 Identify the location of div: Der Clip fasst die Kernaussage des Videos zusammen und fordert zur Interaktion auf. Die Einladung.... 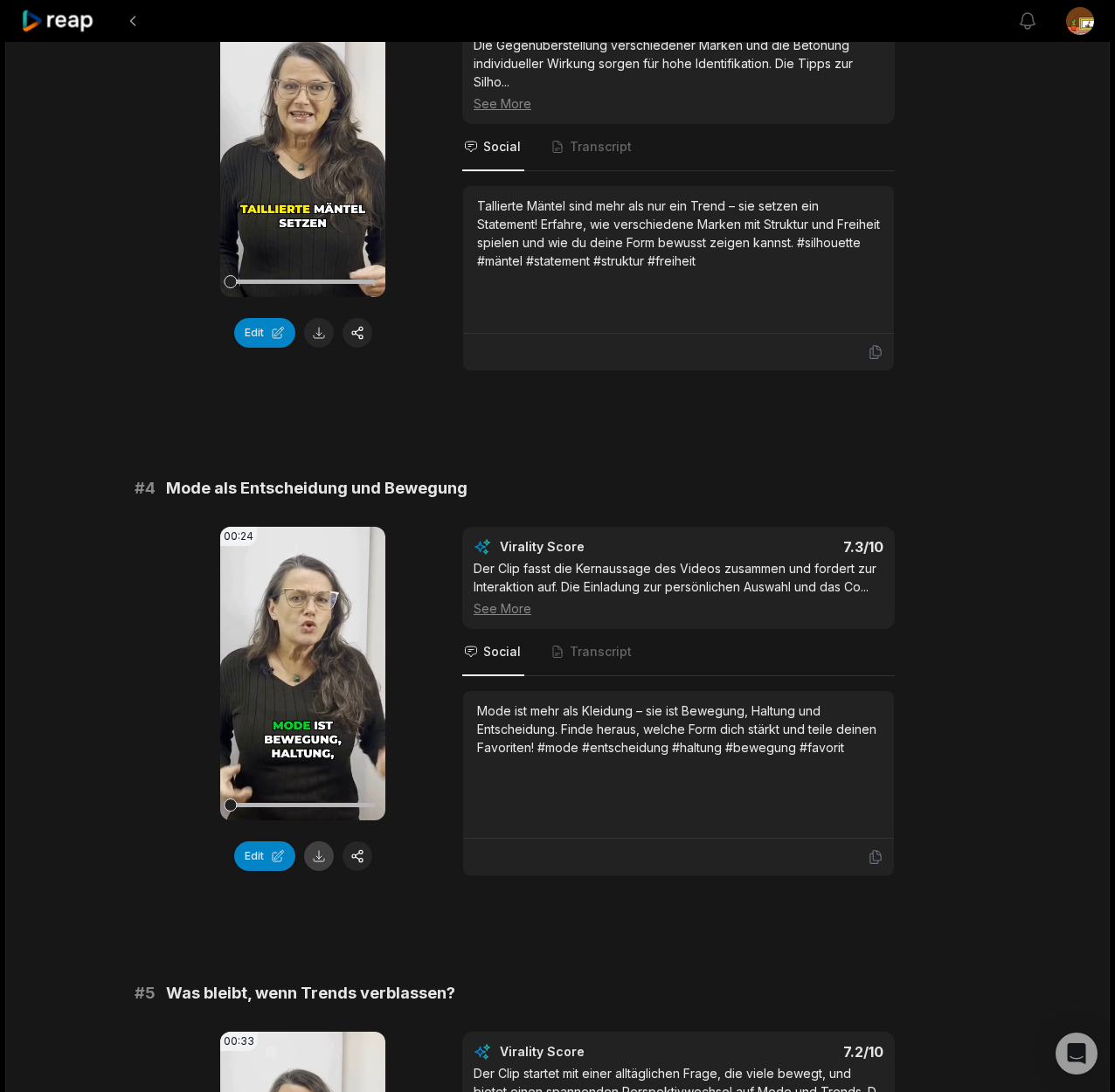
(678, 588).